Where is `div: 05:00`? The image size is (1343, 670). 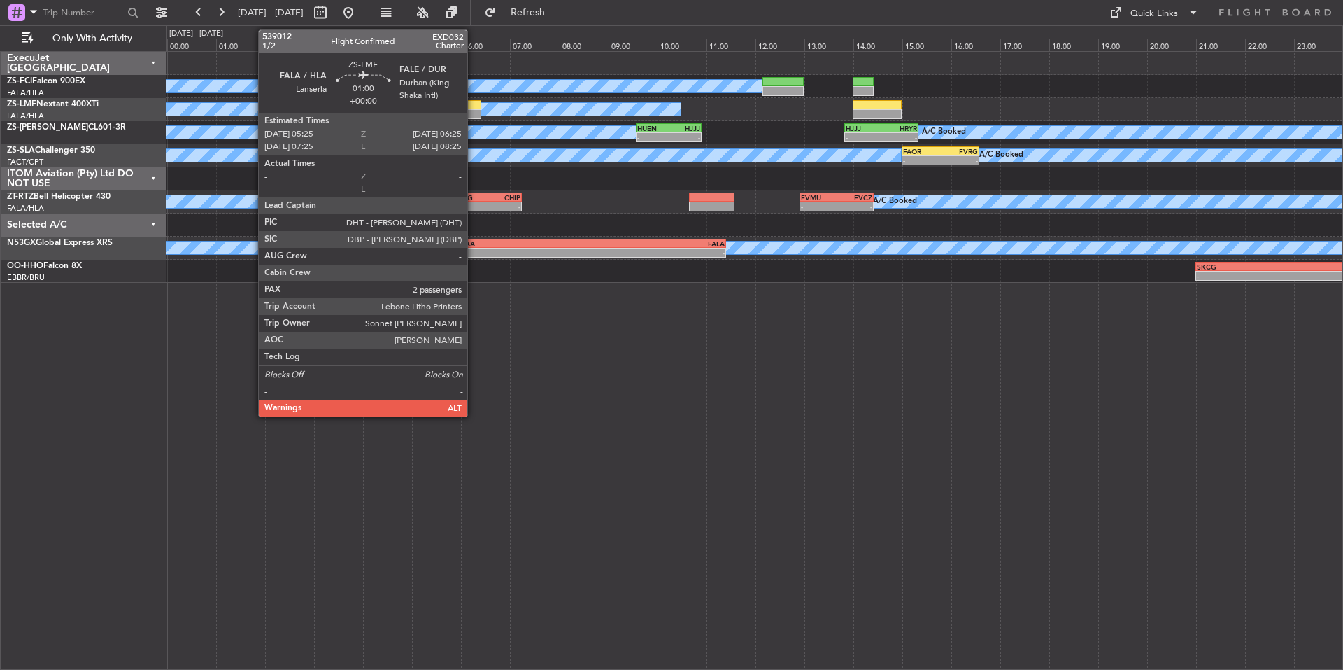
div: 05:00 is located at coordinates (437, 45).